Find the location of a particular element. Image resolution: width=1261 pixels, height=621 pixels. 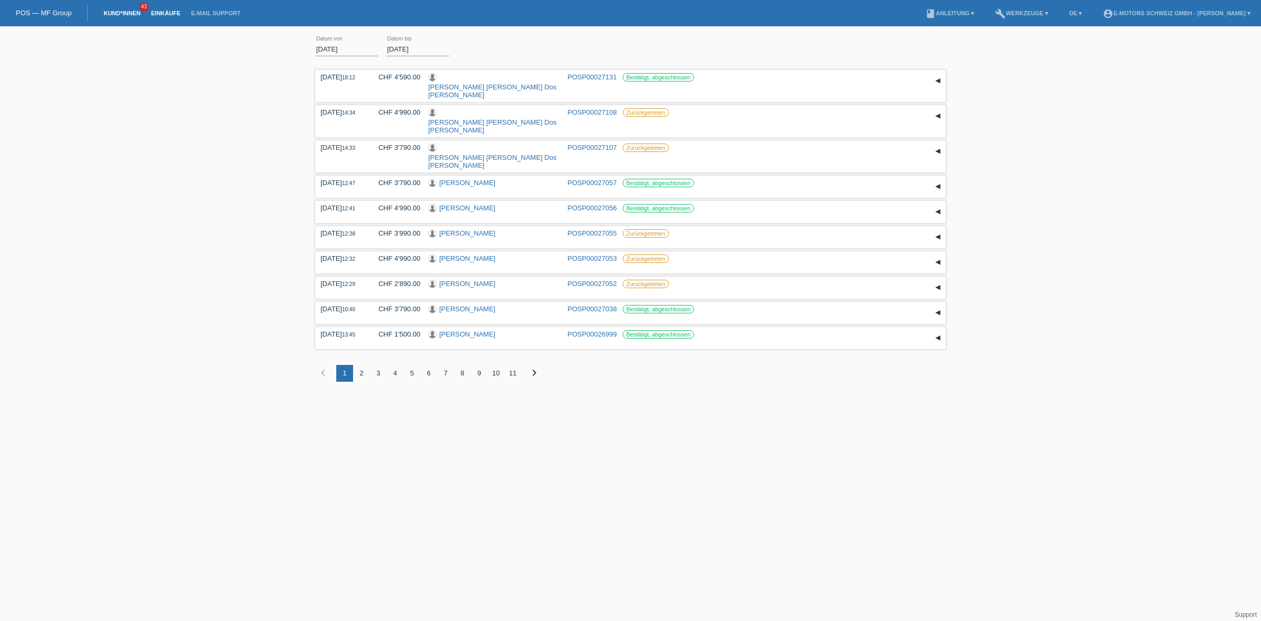

a: Einkäufe is located at coordinates (166, 13).